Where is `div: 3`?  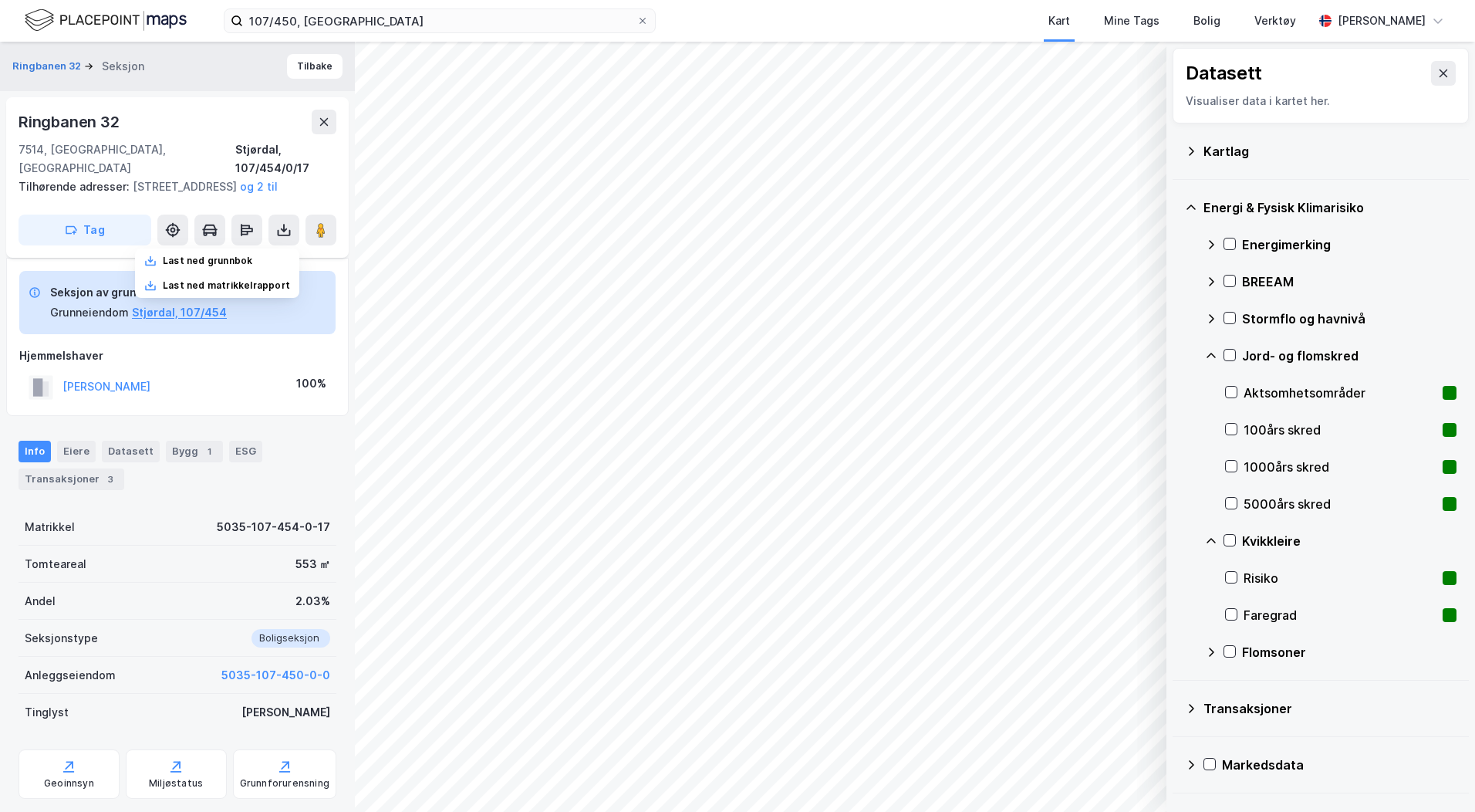
div: 3 is located at coordinates (110, 479).